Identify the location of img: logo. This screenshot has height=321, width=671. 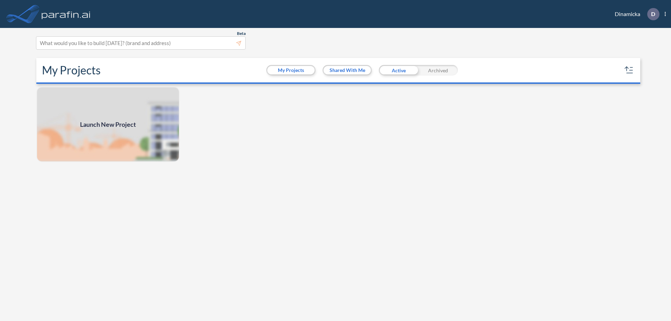
(66, 14).